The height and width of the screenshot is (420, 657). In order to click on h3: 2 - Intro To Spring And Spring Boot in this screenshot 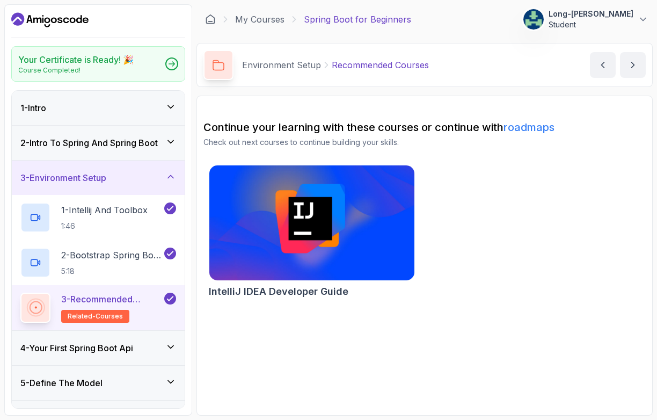, I will do `click(89, 143)`.